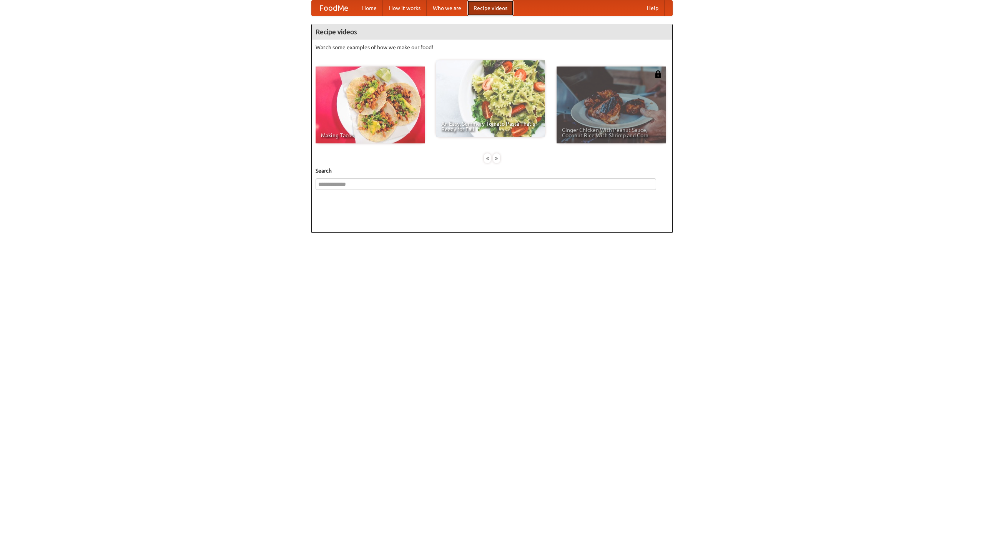 This screenshot has height=544, width=984. Describe the element at coordinates (369, 8) in the screenshot. I see `a: Home` at that location.